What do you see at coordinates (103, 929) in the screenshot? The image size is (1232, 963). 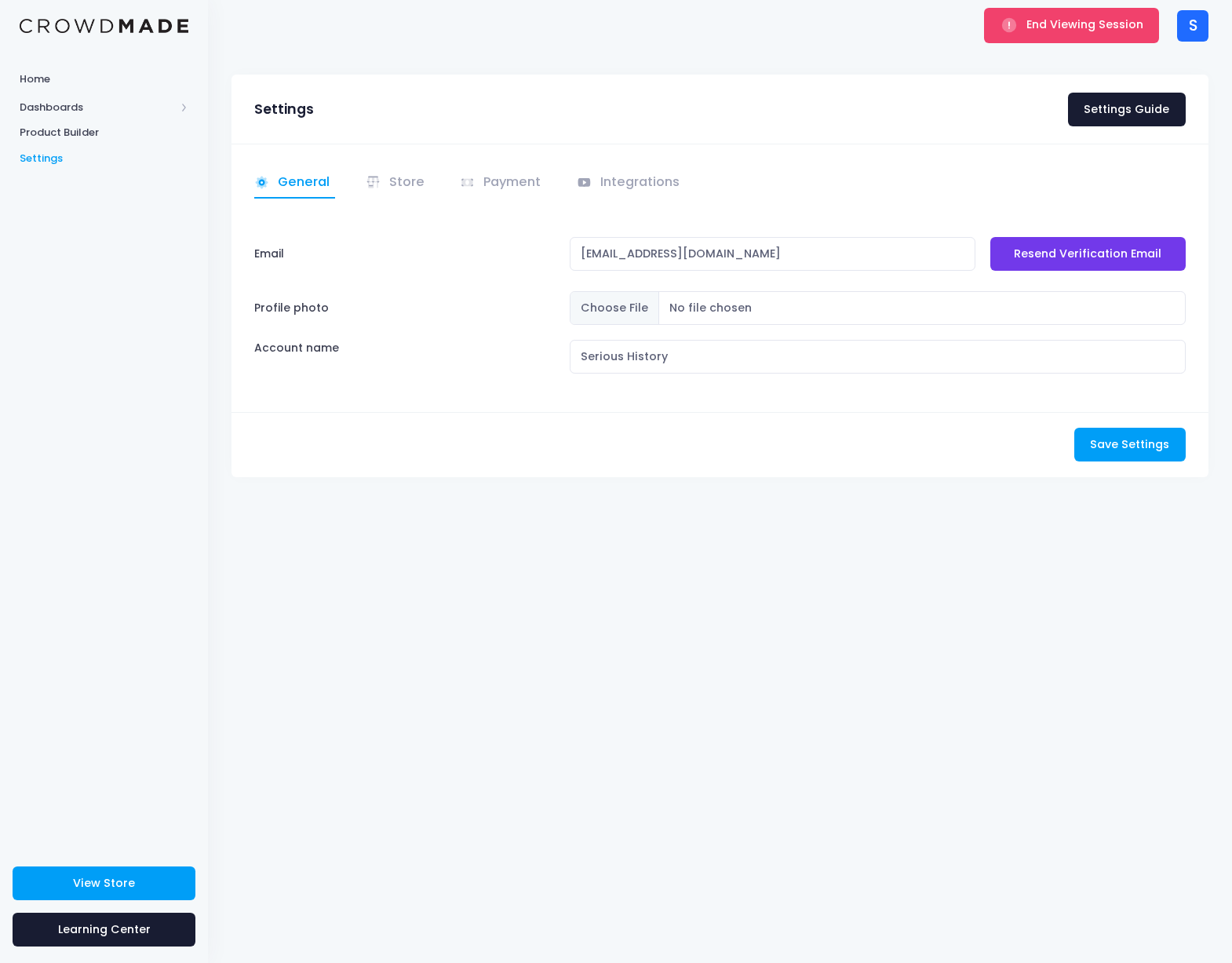 I see `a: Learning Center` at bounding box center [103, 929].